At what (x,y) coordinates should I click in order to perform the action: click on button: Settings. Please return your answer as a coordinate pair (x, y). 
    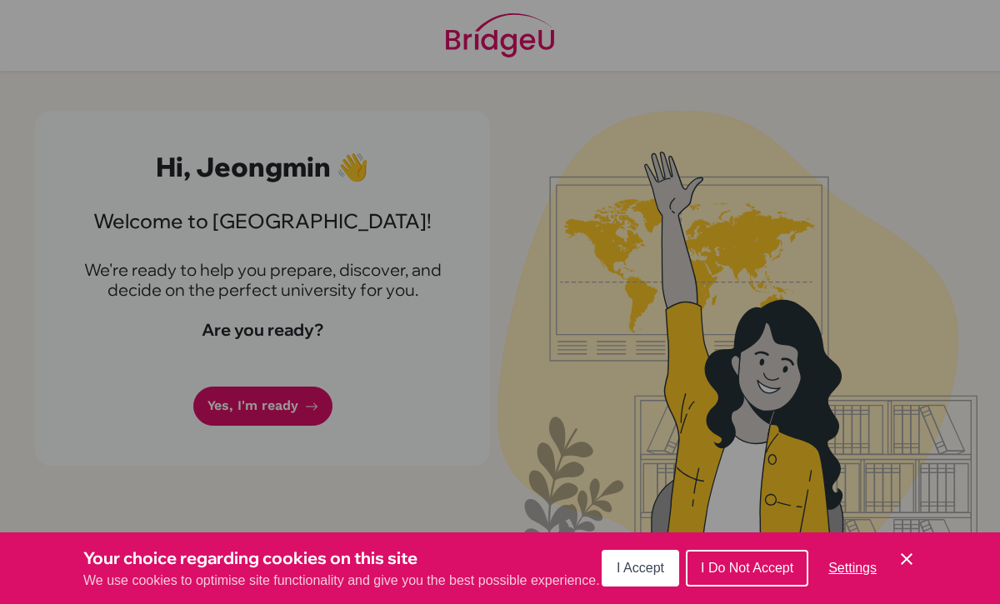
    Looking at the image, I should click on (853, 569).